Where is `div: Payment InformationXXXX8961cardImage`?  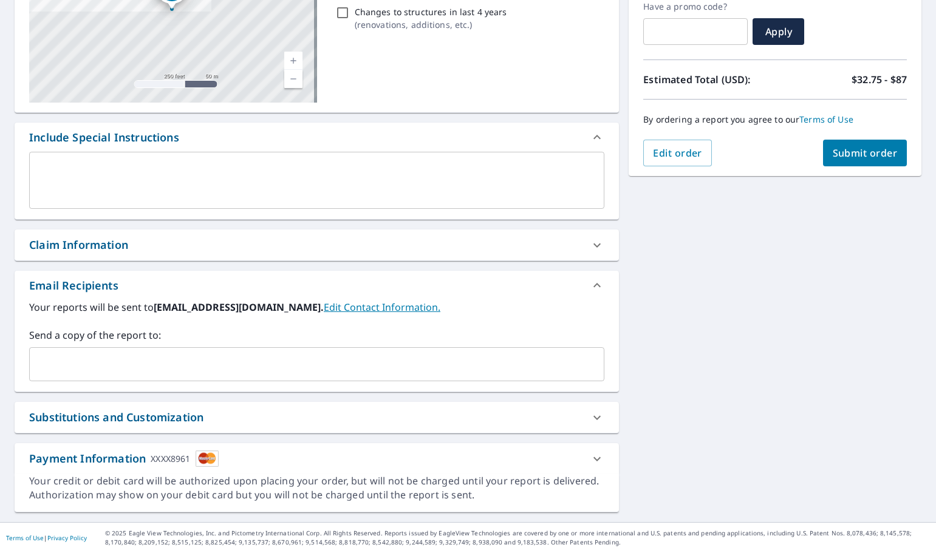 div: Payment InformationXXXX8961cardImage is located at coordinates (317, 459).